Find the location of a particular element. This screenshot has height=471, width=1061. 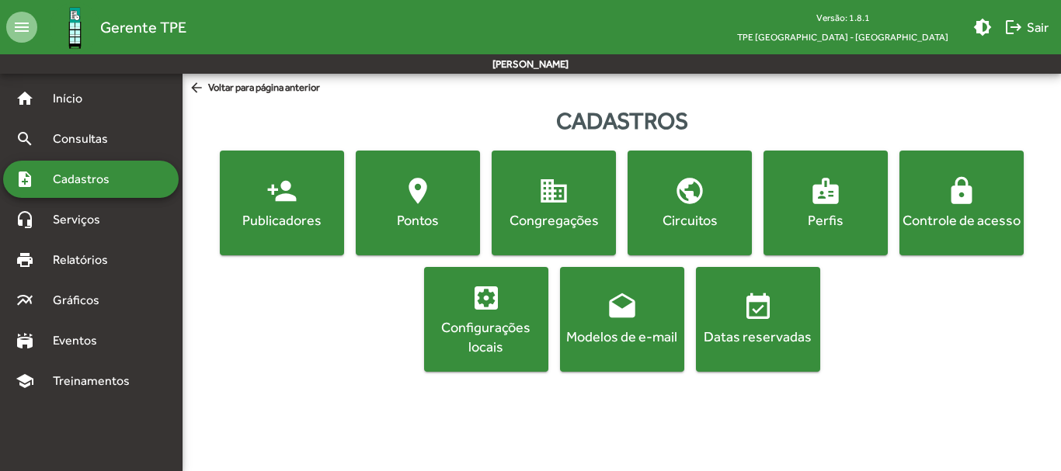

button: Configurações locais is located at coordinates (486, 319).